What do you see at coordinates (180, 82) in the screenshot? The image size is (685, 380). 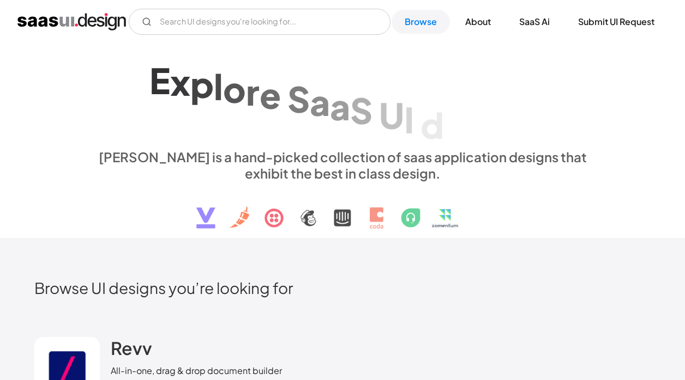 I see `div: x` at bounding box center [180, 82].